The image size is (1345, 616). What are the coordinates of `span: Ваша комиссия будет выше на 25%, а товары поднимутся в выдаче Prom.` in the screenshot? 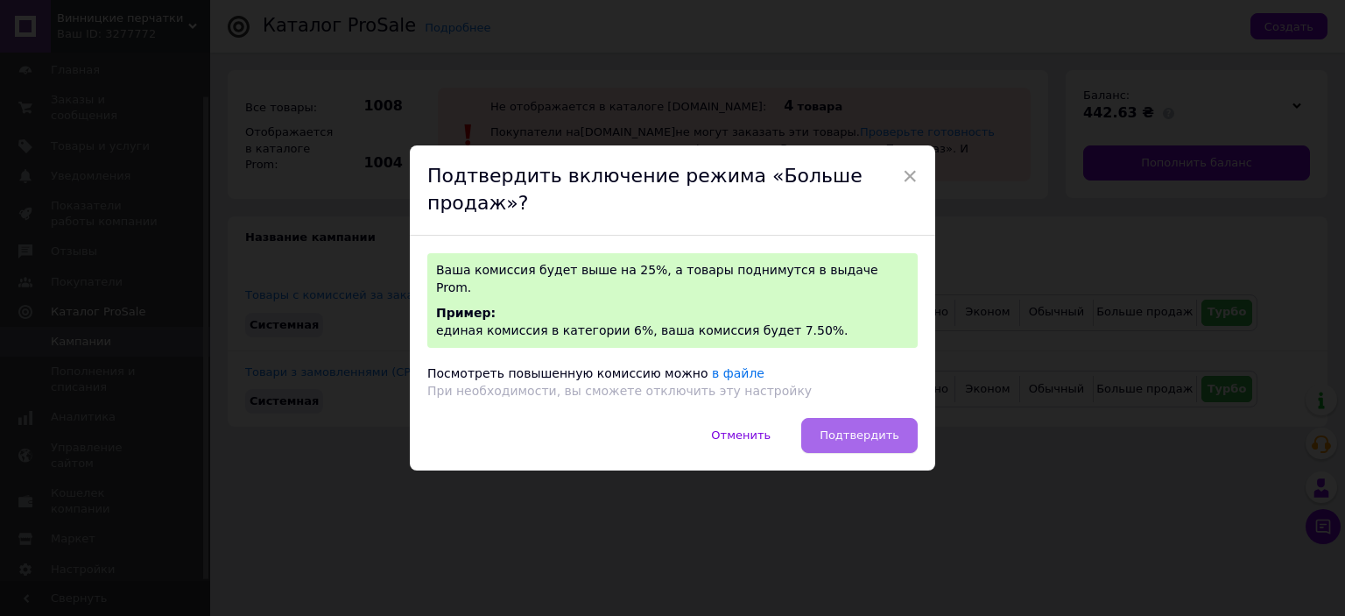 It's located at (657, 278).